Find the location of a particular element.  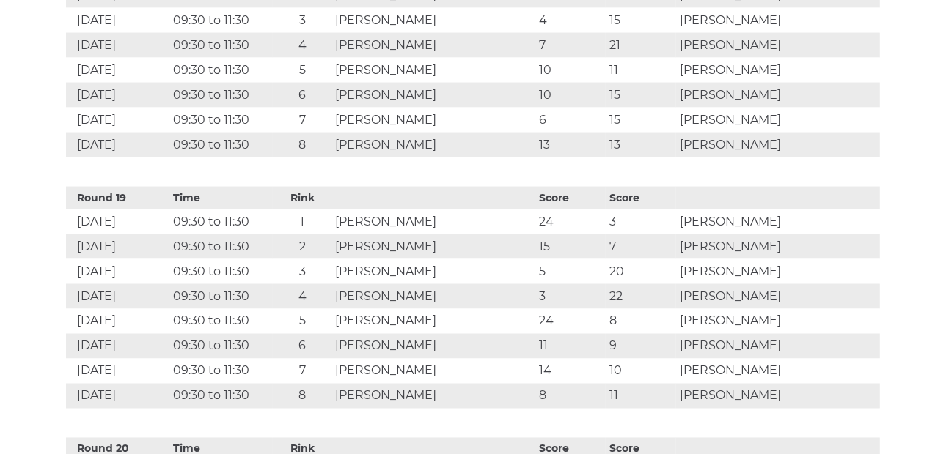

th: Rink is located at coordinates (302, 198).